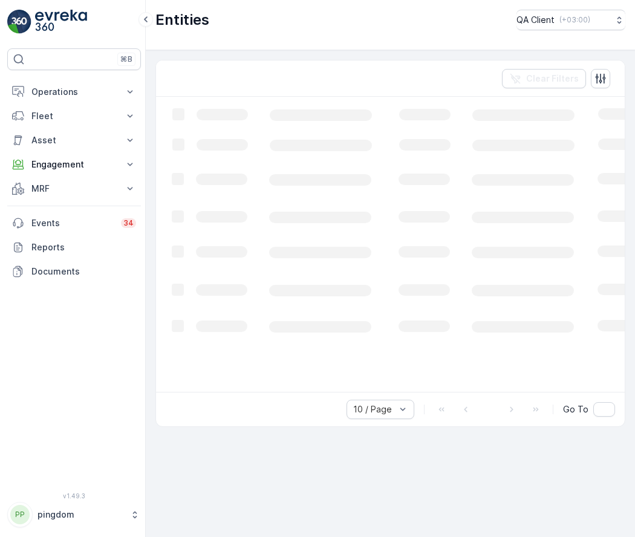 The width and height of the screenshot is (635, 537). What do you see at coordinates (74, 140) in the screenshot?
I see `p: Asset` at bounding box center [74, 140].